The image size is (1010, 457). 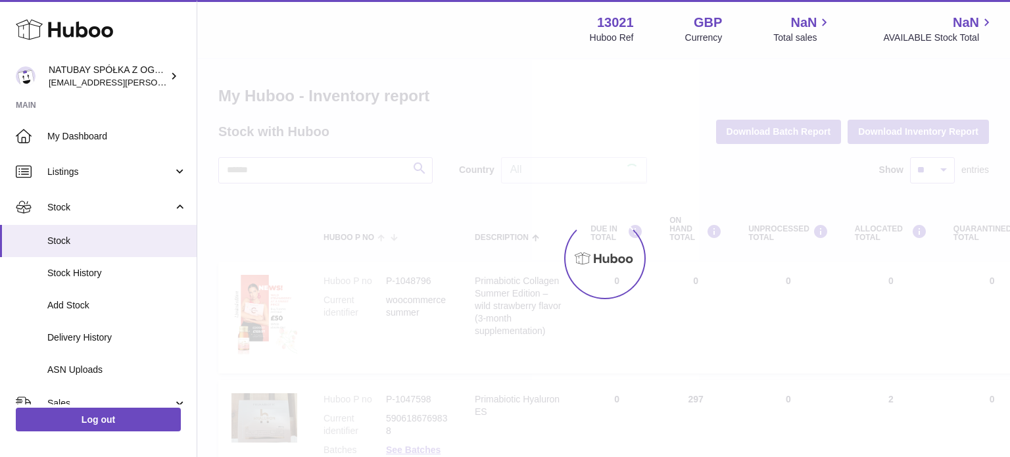 What do you see at coordinates (708, 22) in the screenshot?
I see `strong: GBP` at bounding box center [708, 22].